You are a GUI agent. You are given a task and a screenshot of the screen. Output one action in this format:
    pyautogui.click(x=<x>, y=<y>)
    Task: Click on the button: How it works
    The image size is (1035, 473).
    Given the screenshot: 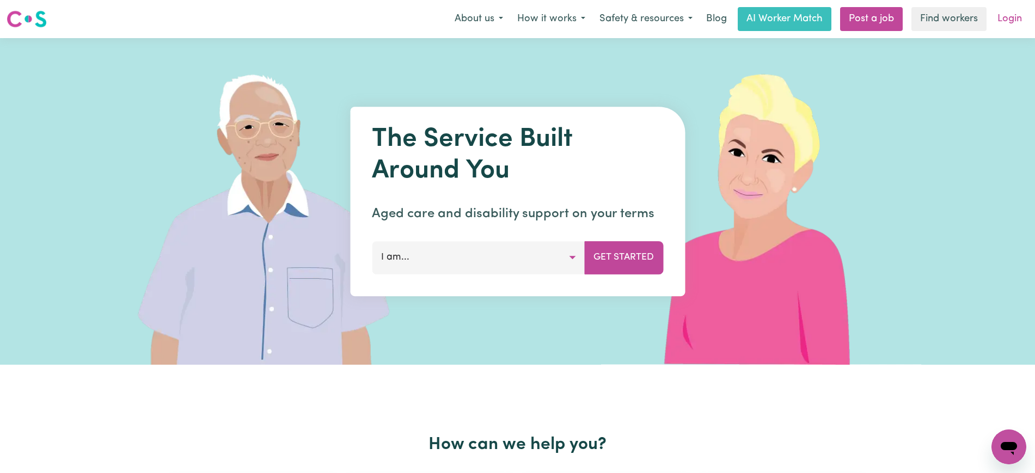 What is the action you would take?
    pyautogui.click(x=551, y=19)
    